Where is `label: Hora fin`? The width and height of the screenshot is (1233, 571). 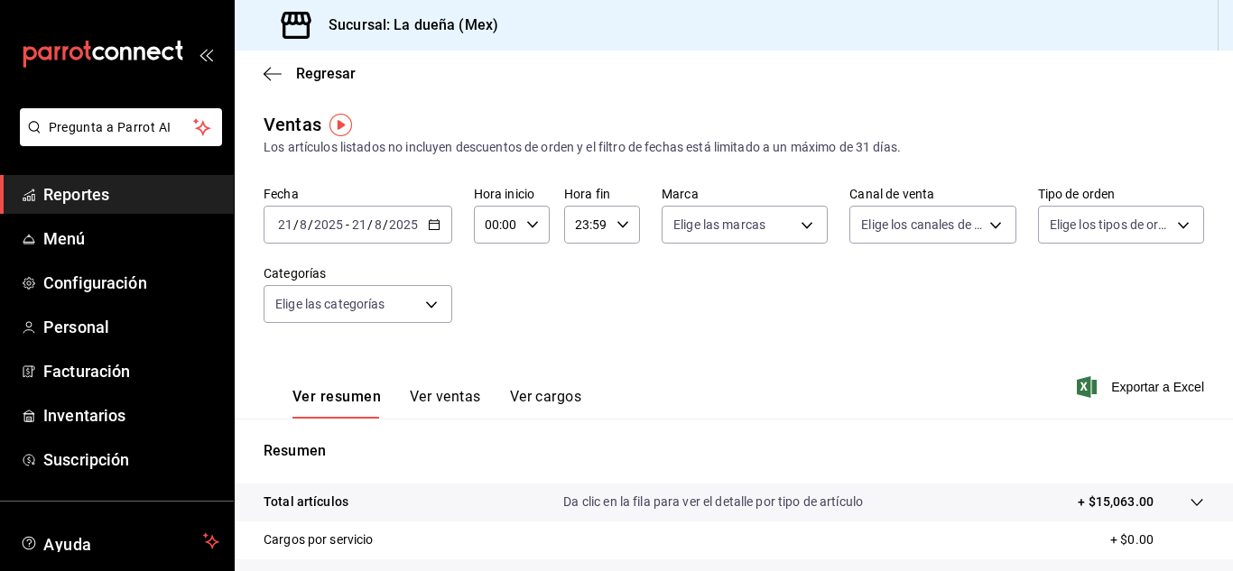
label: Hora fin is located at coordinates (602, 194).